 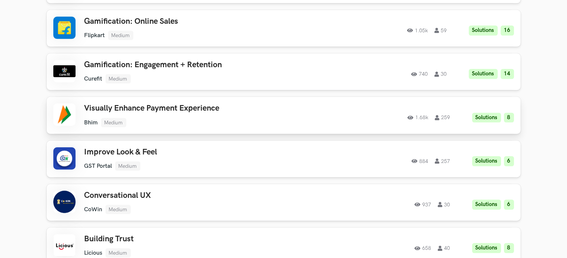 I want to click on li: 16, so click(x=508, y=30).